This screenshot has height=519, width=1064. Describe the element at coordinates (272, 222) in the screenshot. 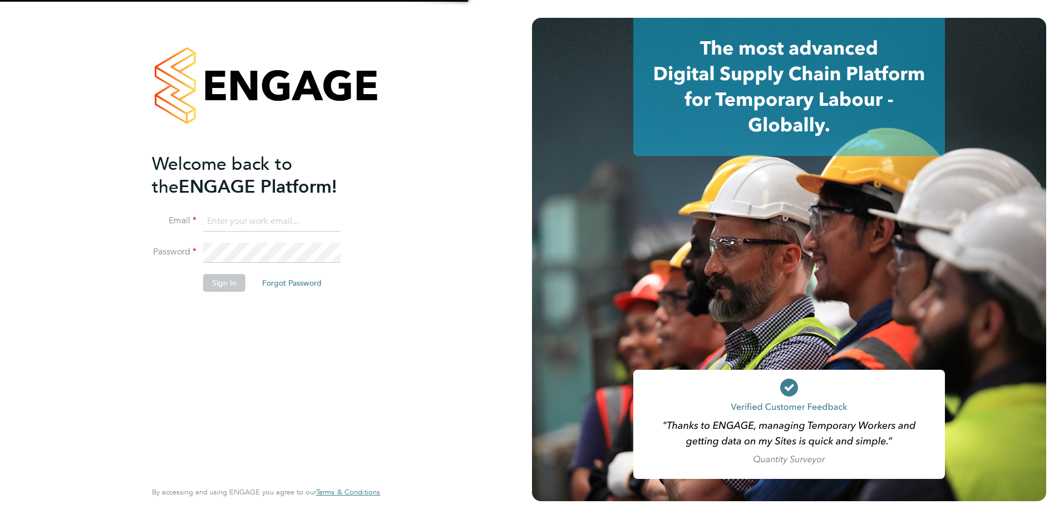

I see `input: Enter your work email...` at that location.